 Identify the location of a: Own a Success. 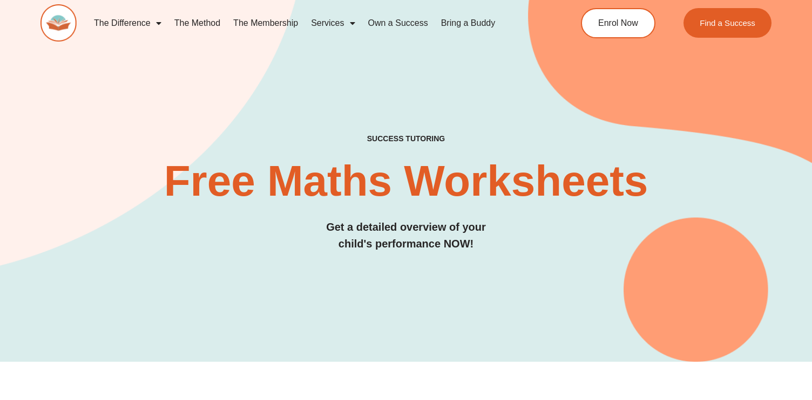
(398, 23).